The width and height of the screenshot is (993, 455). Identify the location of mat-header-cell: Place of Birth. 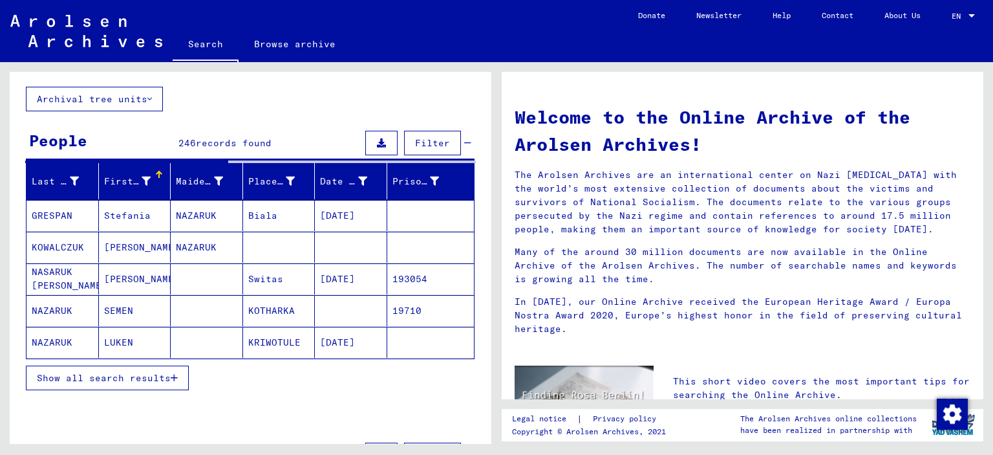
(279, 181).